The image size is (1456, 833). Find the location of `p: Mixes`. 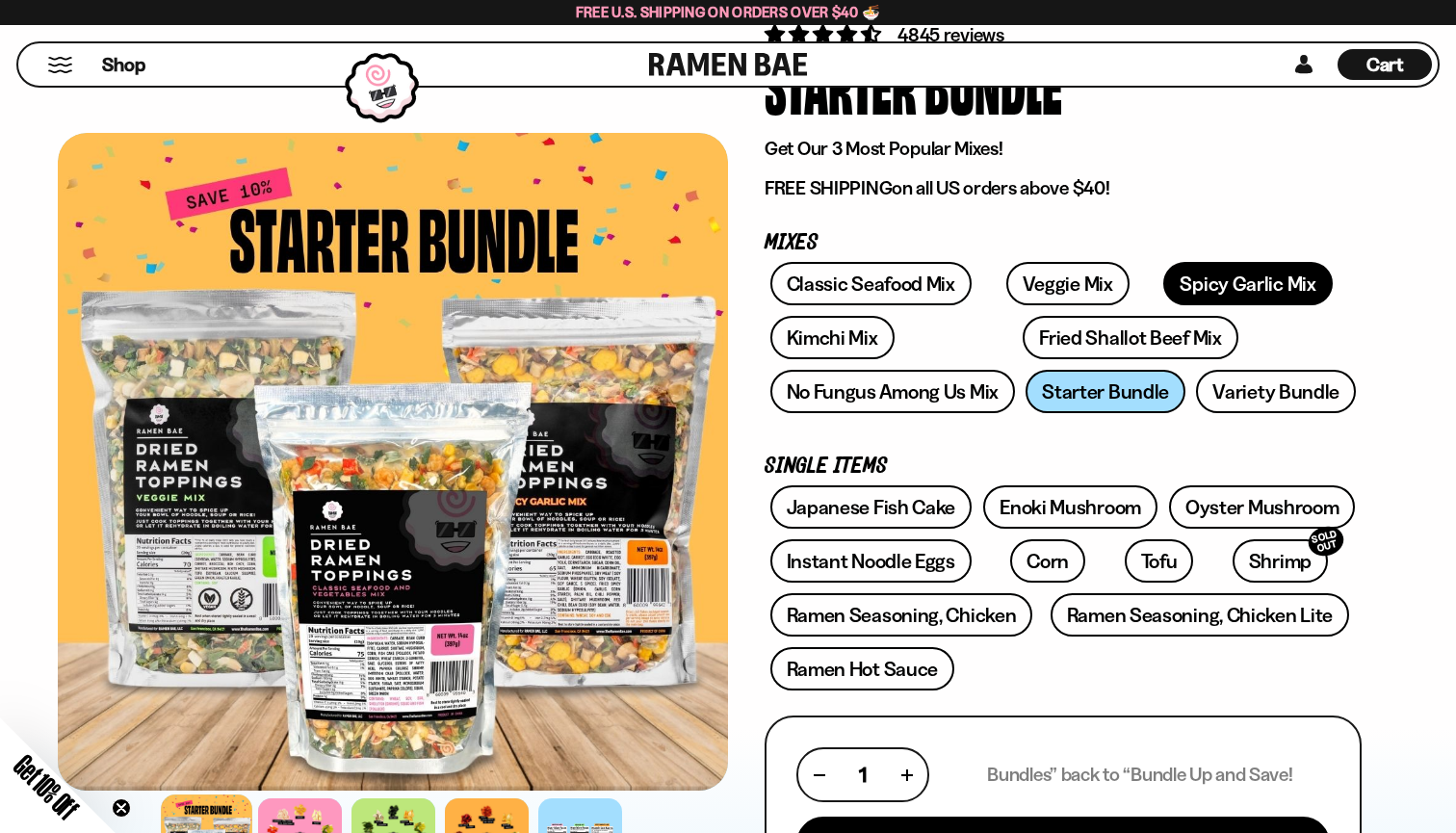

p: Mixes is located at coordinates (1064, 243).